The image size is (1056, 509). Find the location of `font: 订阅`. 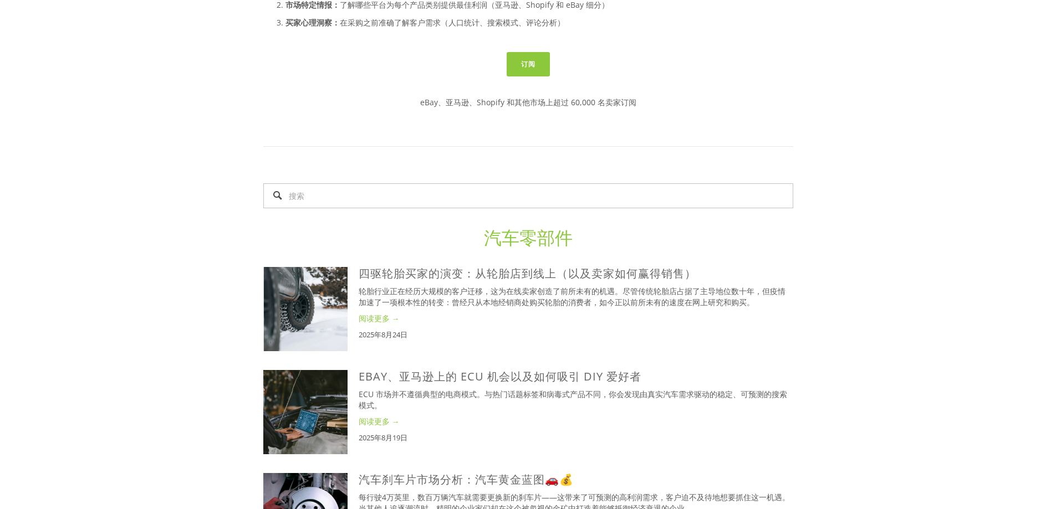

font: 订阅 is located at coordinates (528, 64).